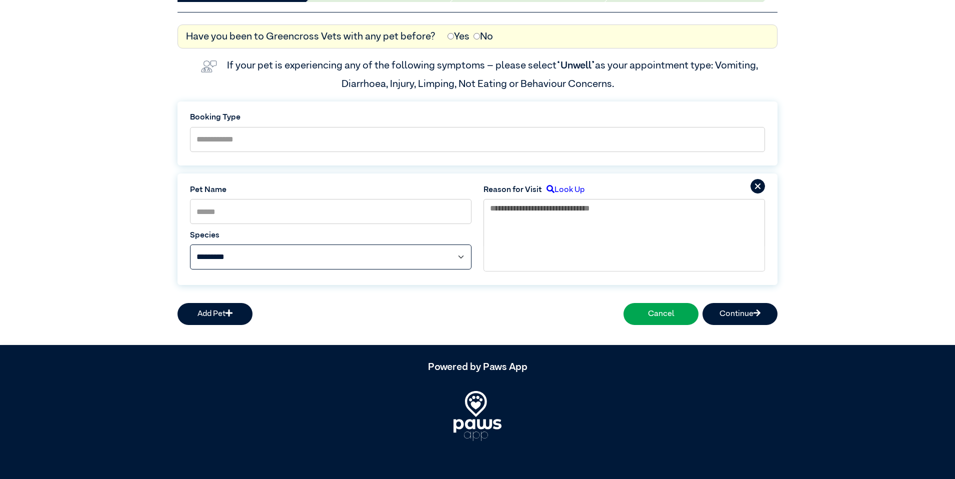 The image size is (955, 479). Describe the element at coordinates (563, 190) in the screenshot. I see `label: Look Up` at that location.